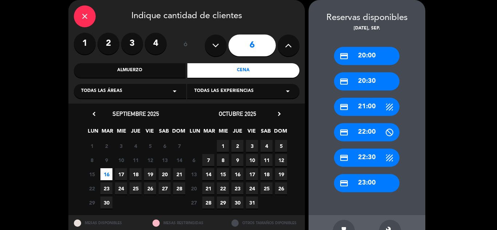  Describe the element at coordinates (367, 18) in the screenshot. I see `div: Reservas disponibles` at that location.